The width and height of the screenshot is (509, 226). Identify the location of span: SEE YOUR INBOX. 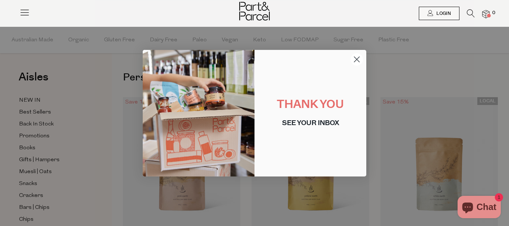
(311, 124).